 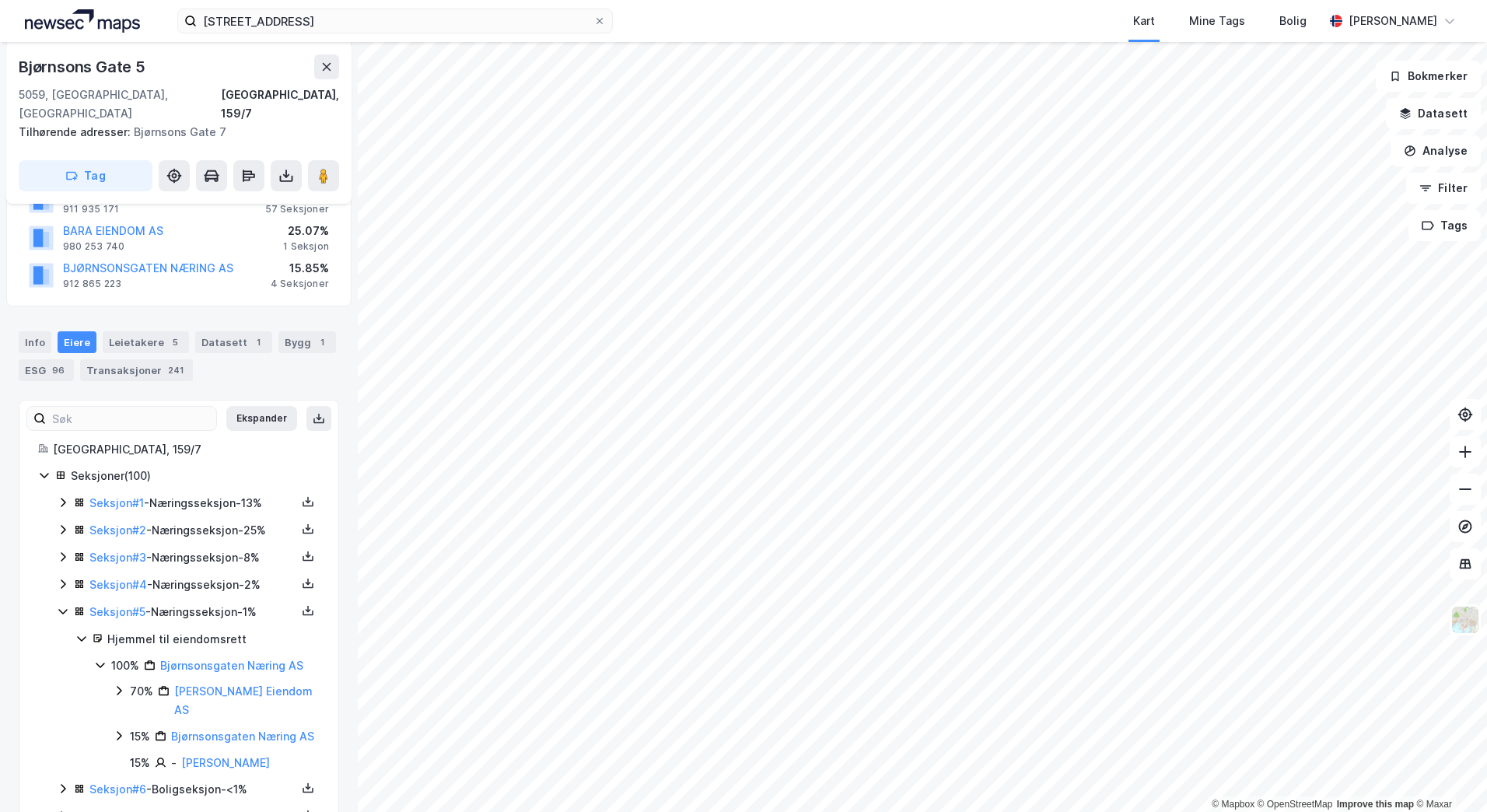 What do you see at coordinates (175, 370) in the screenshot?
I see `div: 241` at bounding box center [175, 370].